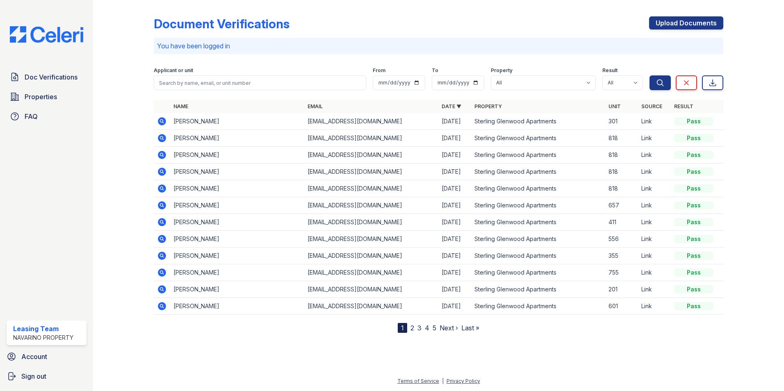 The width and height of the screenshot is (784, 391). What do you see at coordinates (174, 71) in the screenshot?
I see `label: Applicant or unit` at bounding box center [174, 71].